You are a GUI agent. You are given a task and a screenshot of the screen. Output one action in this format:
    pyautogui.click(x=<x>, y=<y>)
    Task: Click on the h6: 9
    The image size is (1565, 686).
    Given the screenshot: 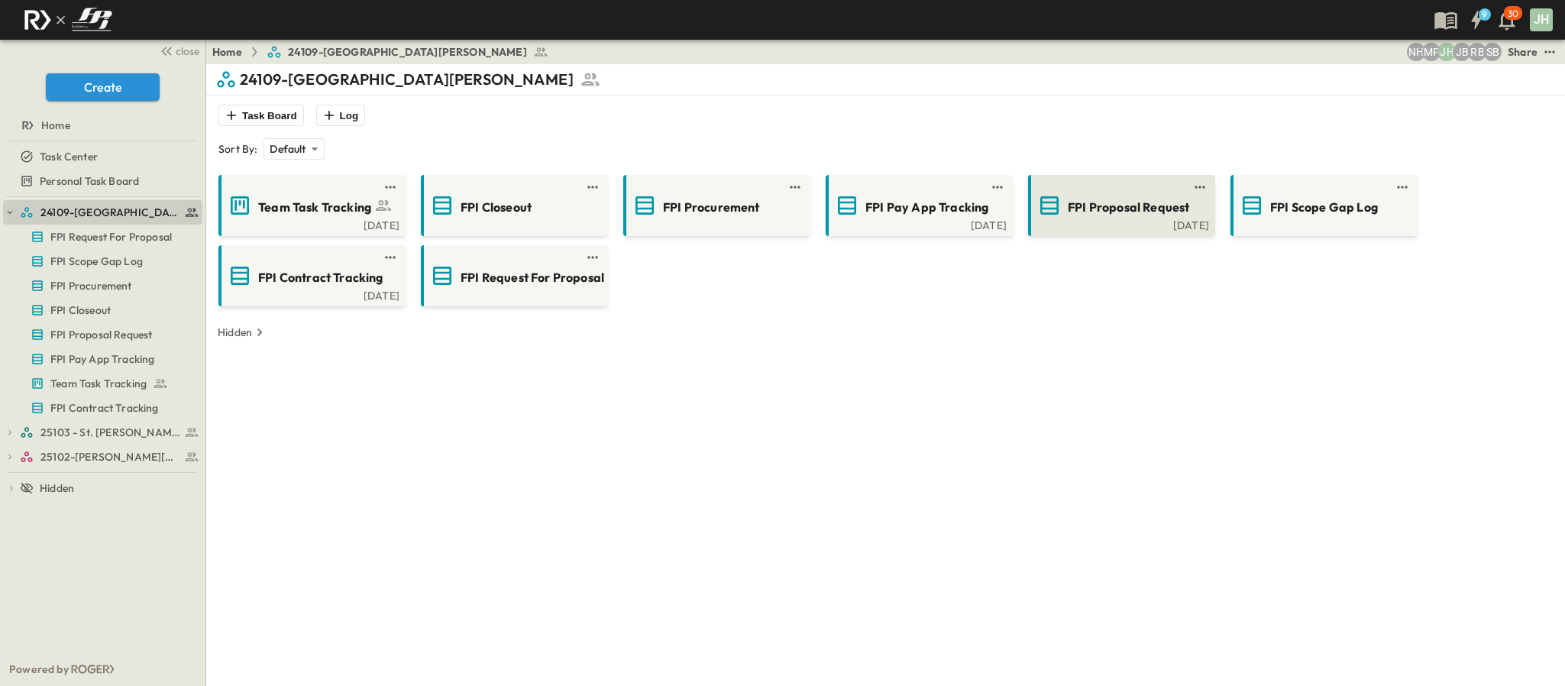 What is the action you would take?
    pyautogui.click(x=1484, y=15)
    